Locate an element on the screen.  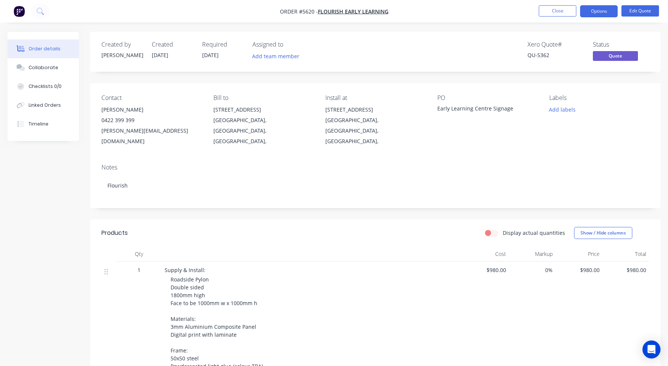
div: QU-5362 is located at coordinates (555, 55).